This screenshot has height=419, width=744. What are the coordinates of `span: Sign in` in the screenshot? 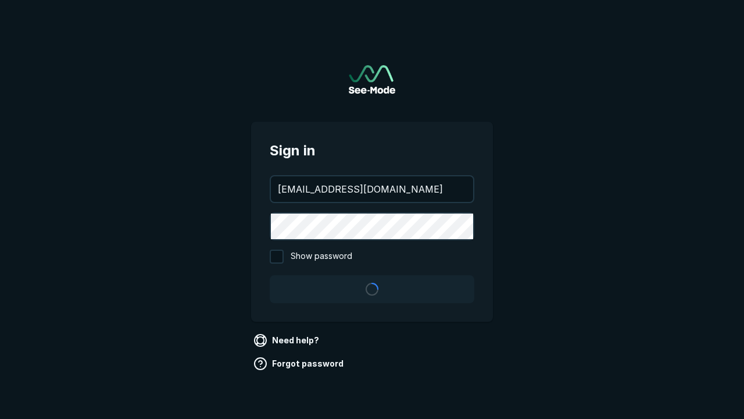 It's located at (372, 151).